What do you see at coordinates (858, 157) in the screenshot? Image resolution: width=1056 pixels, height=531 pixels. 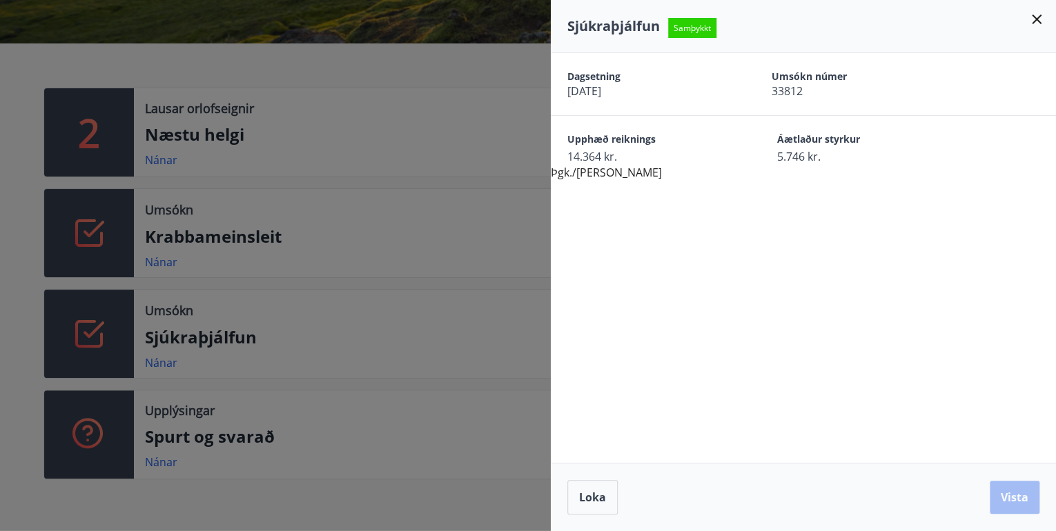 I see `span: 5.746 kr.` at bounding box center [858, 157].